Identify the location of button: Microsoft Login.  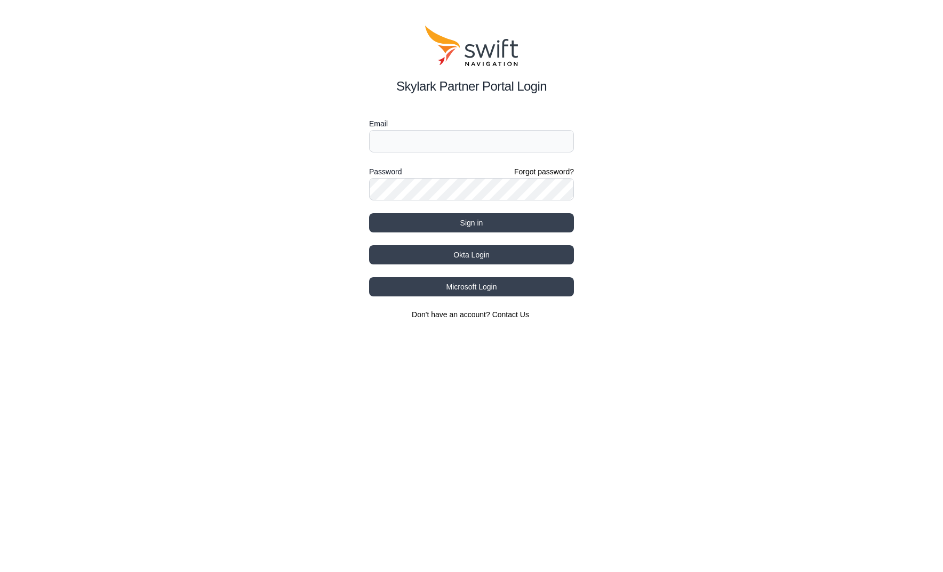
(472, 287).